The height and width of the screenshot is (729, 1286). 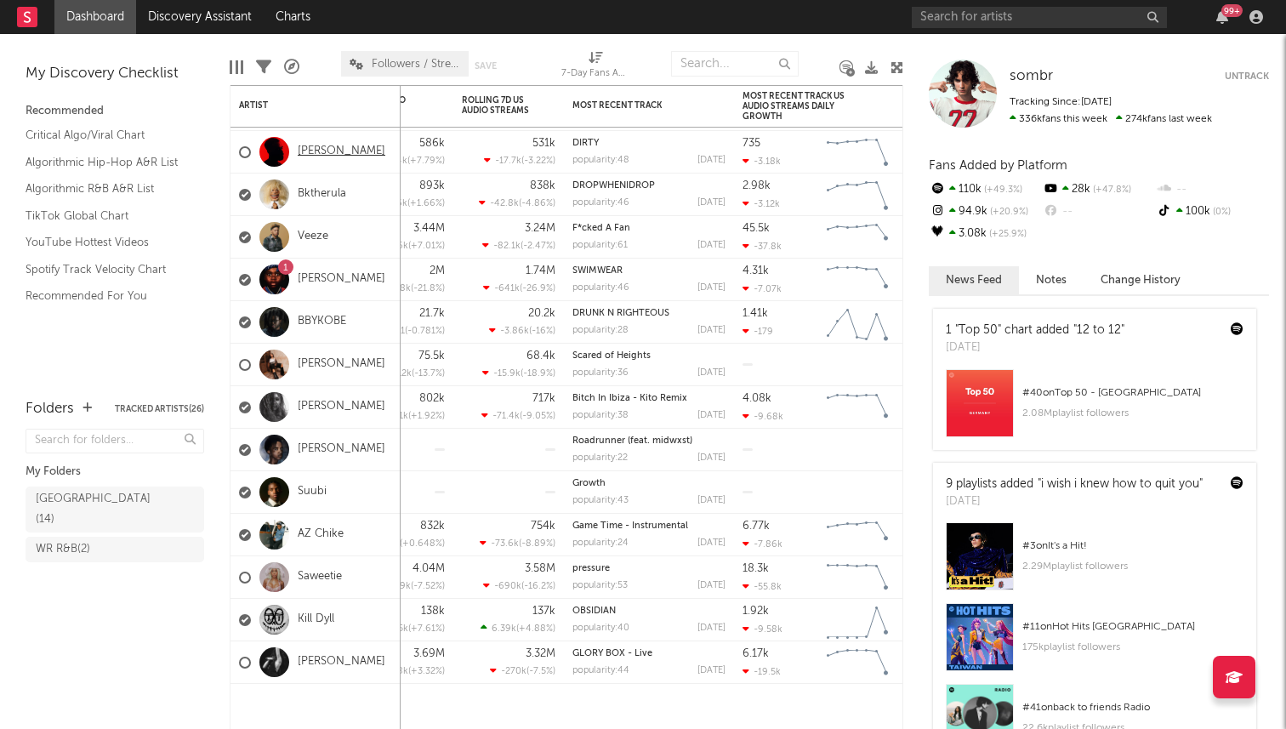 I want to click on span: -12k, so click(x=402, y=373).